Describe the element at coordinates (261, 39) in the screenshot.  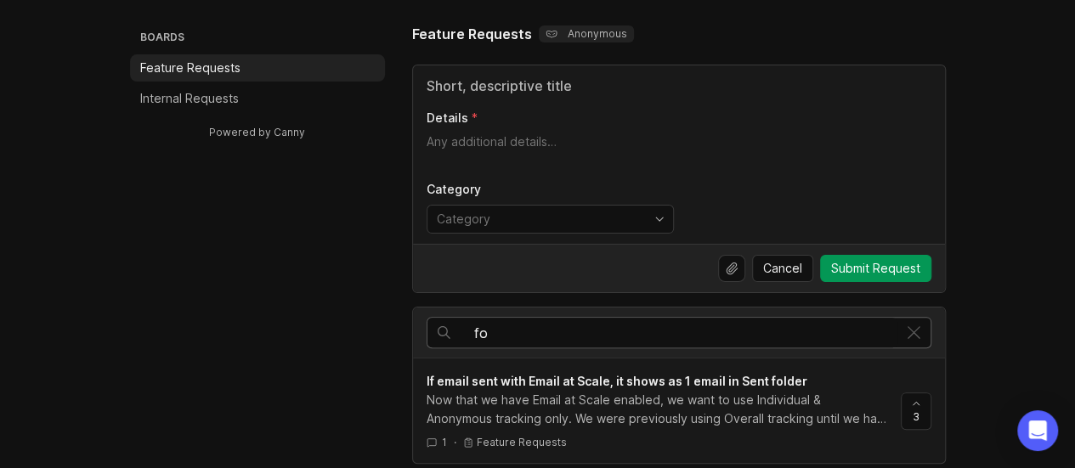
I see `h3: Boards` at that location.